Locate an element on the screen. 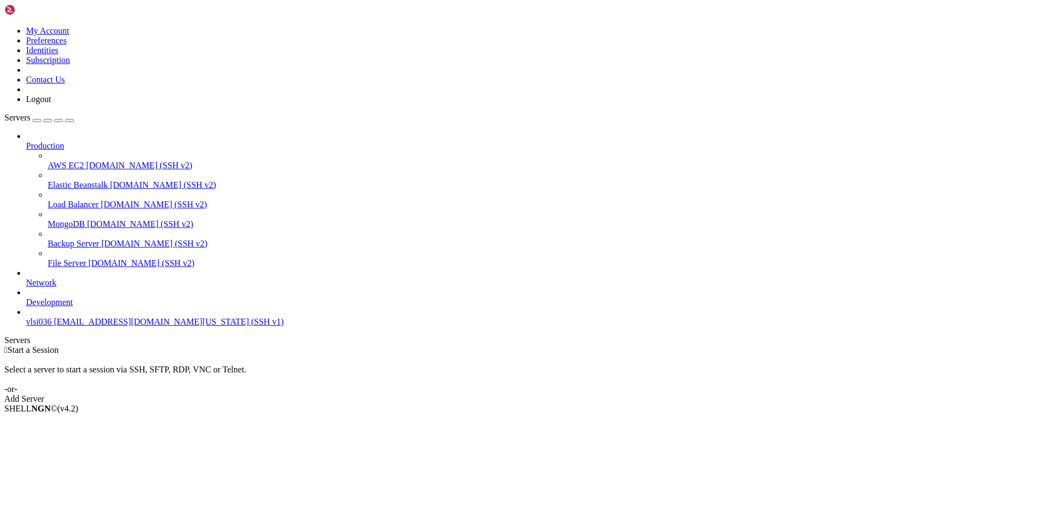 The image size is (1042, 513). span: SHELL © is located at coordinates (41, 408).